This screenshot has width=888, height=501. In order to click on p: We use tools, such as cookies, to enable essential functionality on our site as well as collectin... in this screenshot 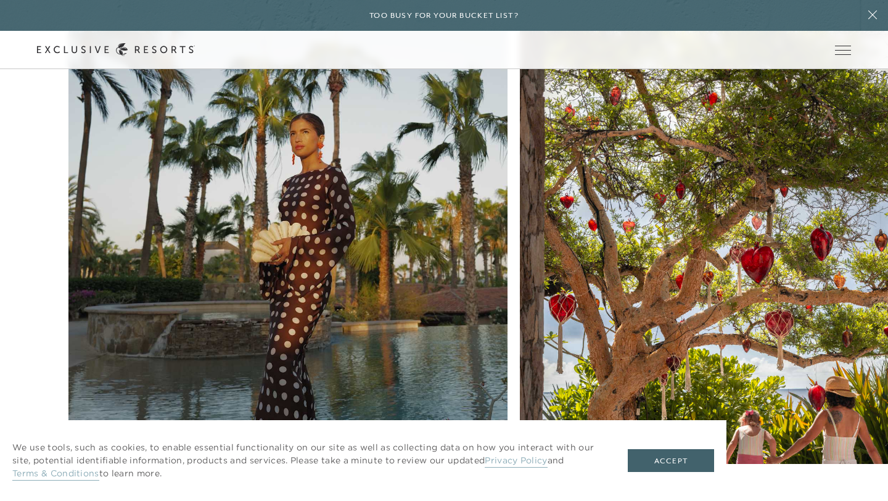, I will do `click(308, 460)`.